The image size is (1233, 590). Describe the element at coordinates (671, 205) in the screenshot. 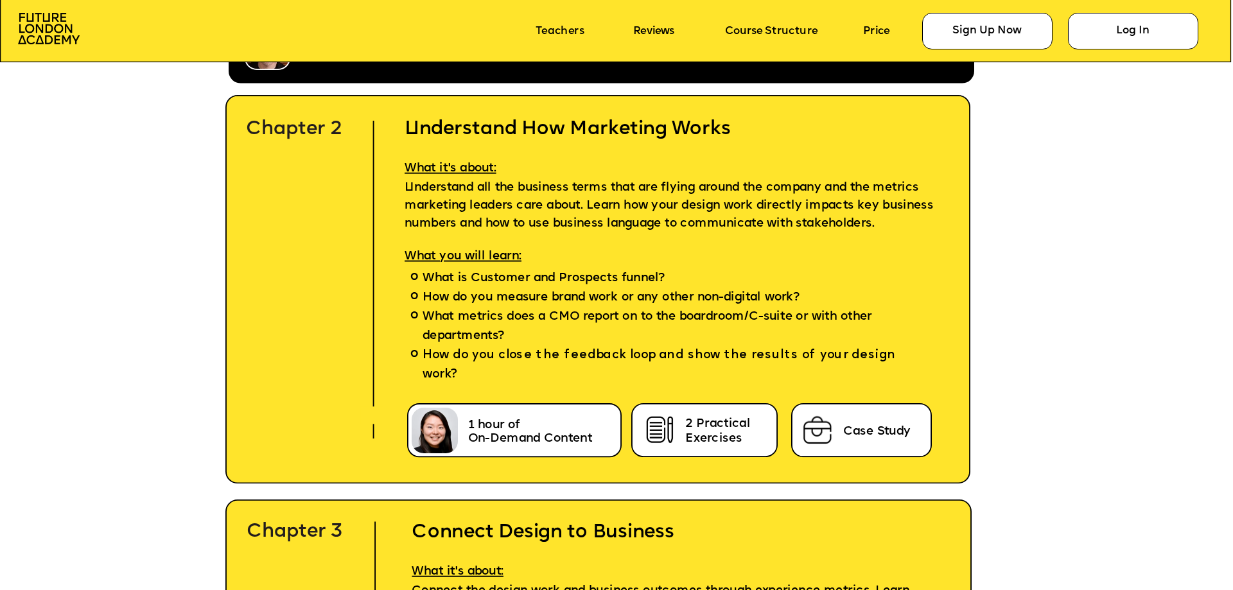

I see `span: Understand all the business terms that are flying around the company and the metrics marketing le...` at that location.